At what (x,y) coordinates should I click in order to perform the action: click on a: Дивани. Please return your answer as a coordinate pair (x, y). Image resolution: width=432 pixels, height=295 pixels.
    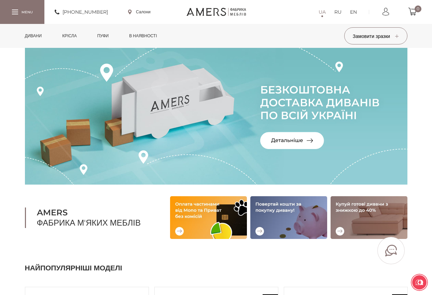
    Looking at the image, I should click on (33, 36).